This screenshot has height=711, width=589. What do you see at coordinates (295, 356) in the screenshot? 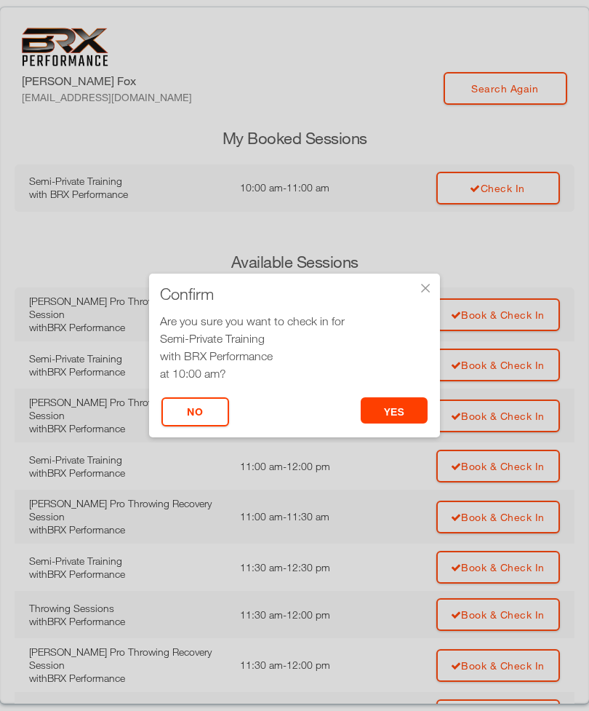
I see `div: with BRX Performance` at bounding box center [295, 356].